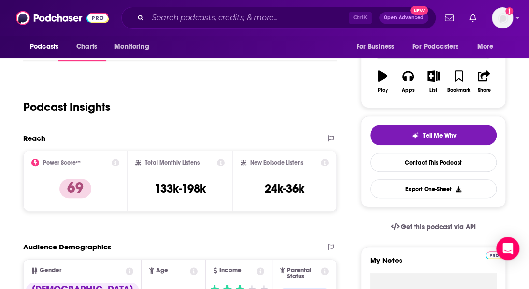 This screenshot has height=289, width=529. What do you see at coordinates (284, 189) in the screenshot?
I see `h3: 24k-36k` at bounding box center [284, 189].